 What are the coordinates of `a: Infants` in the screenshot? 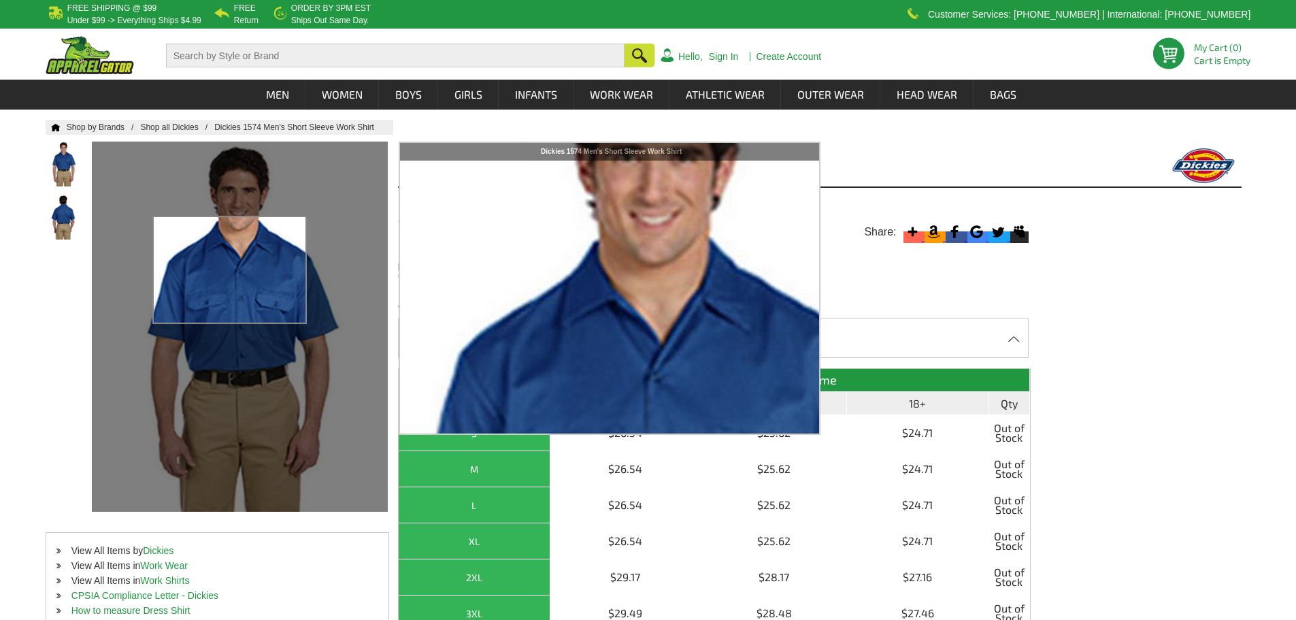 It's located at (536, 95).